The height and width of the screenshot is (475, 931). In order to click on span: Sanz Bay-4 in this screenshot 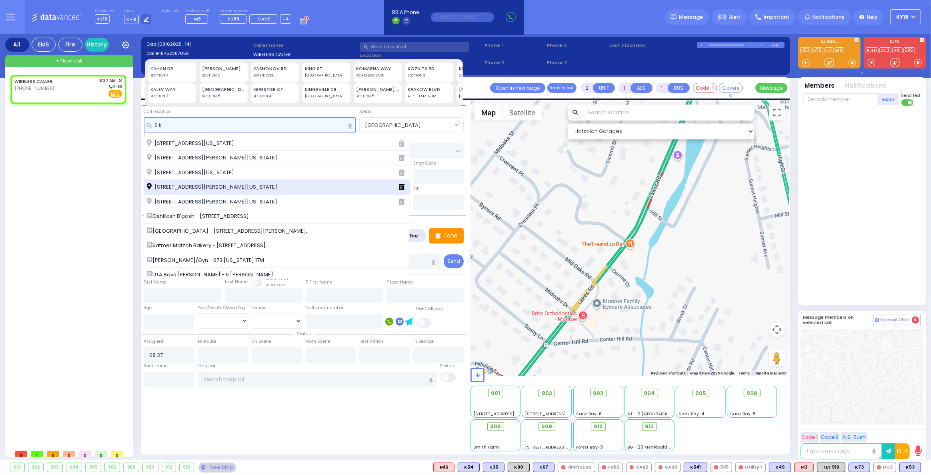, I will do `click(692, 413)`.